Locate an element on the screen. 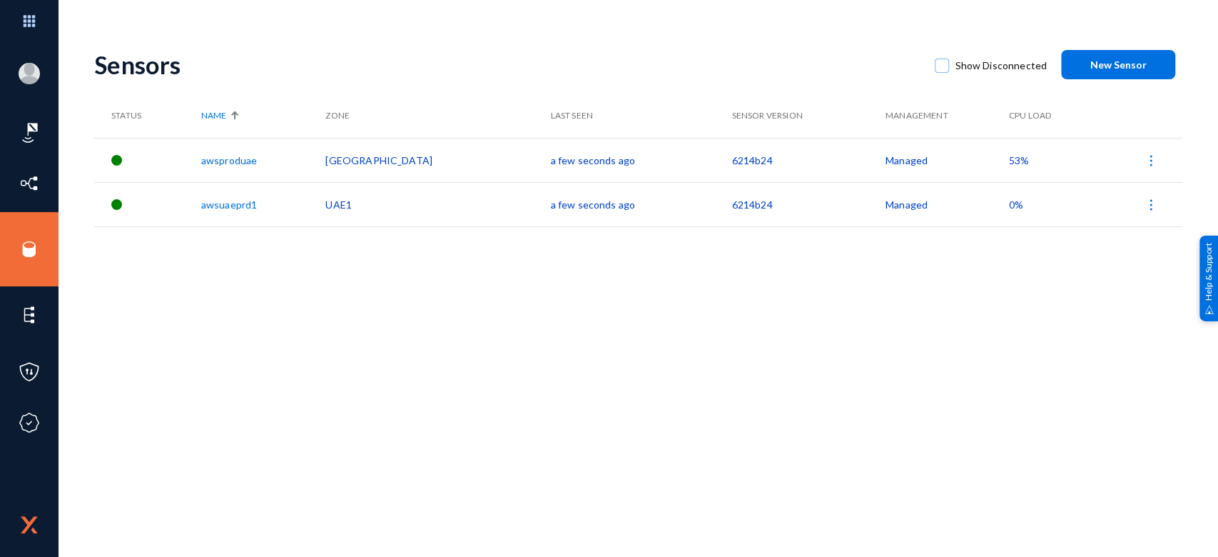 This screenshot has height=557, width=1218. th: Status is located at coordinates (148, 116).